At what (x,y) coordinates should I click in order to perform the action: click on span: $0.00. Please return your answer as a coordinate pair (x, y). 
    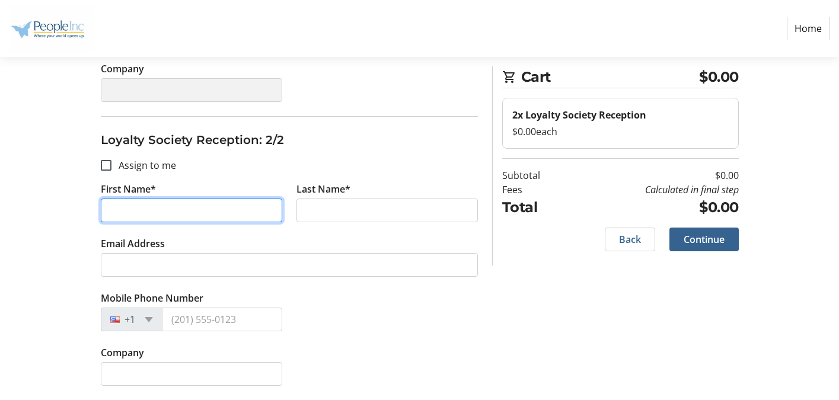
    Looking at the image, I should click on (719, 77).